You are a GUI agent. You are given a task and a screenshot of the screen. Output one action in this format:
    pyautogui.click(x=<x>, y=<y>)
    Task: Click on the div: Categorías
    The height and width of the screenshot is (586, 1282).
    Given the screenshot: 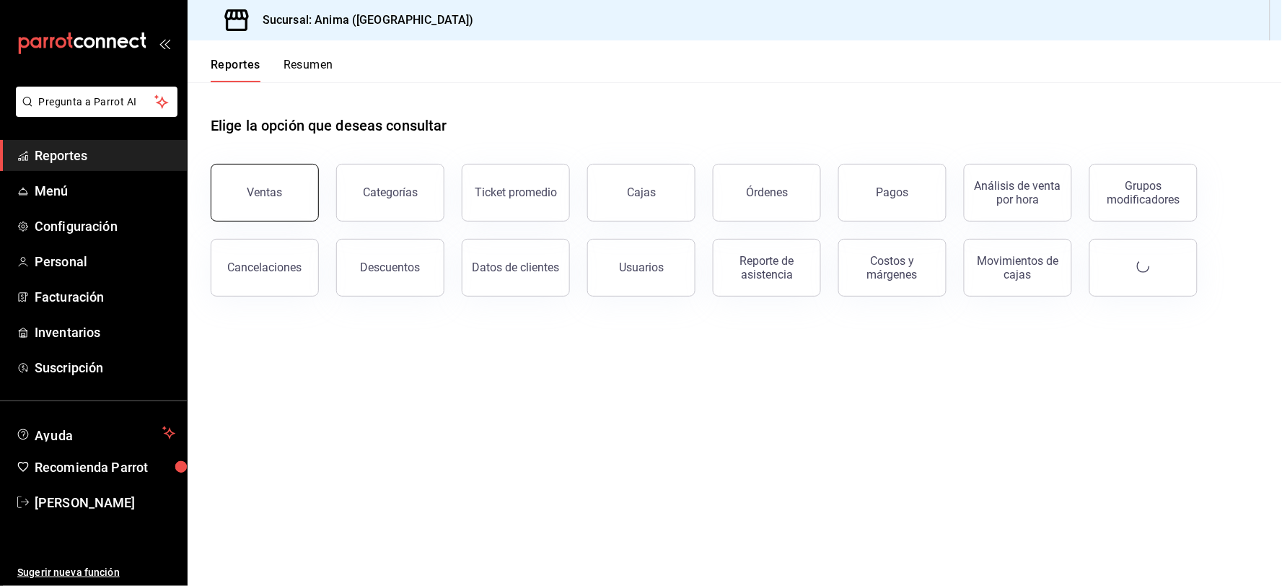 What is the action you would take?
    pyautogui.click(x=390, y=192)
    